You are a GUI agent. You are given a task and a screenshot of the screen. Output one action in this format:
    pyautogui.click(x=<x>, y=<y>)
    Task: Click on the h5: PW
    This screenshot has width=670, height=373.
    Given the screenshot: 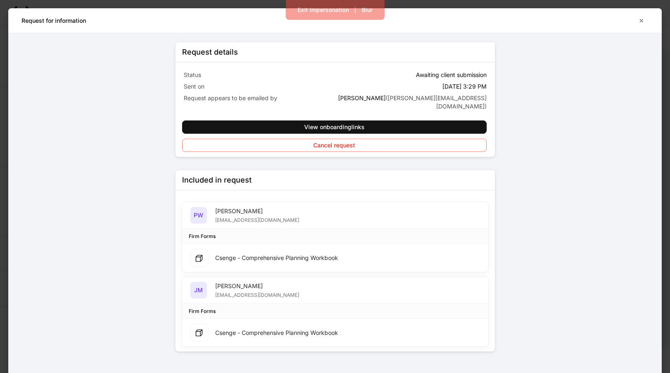 What is the action you would take?
    pyautogui.click(x=198, y=215)
    